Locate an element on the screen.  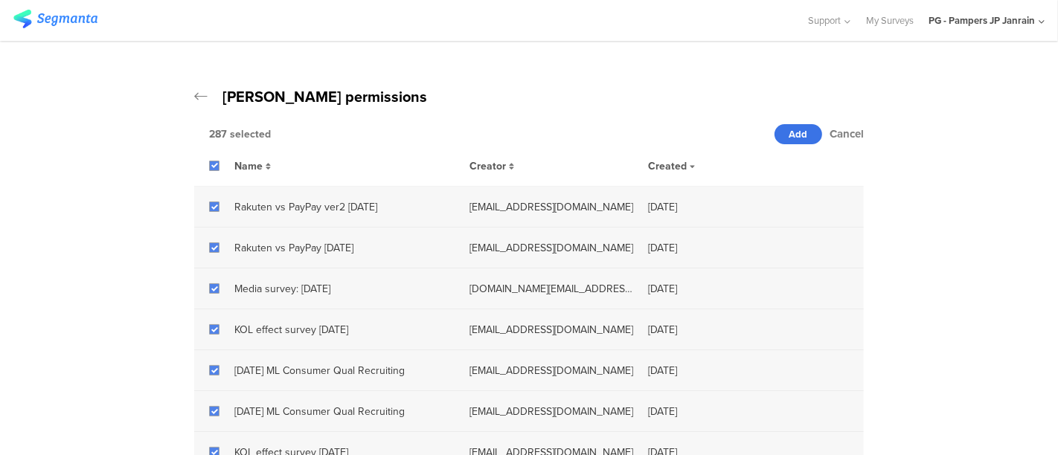
span: Cancel is located at coordinates (846, 134).